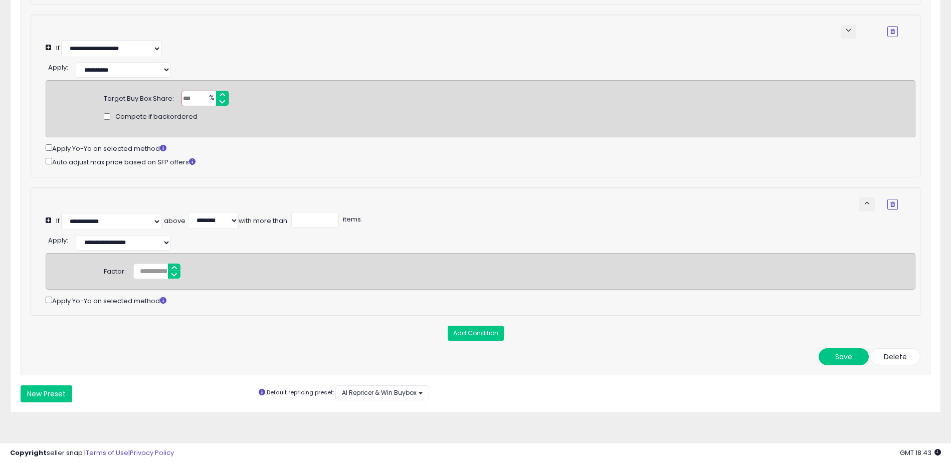 This screenshot has height=463, width=951. I want to click on strong: Copyright, so click(28, 453).